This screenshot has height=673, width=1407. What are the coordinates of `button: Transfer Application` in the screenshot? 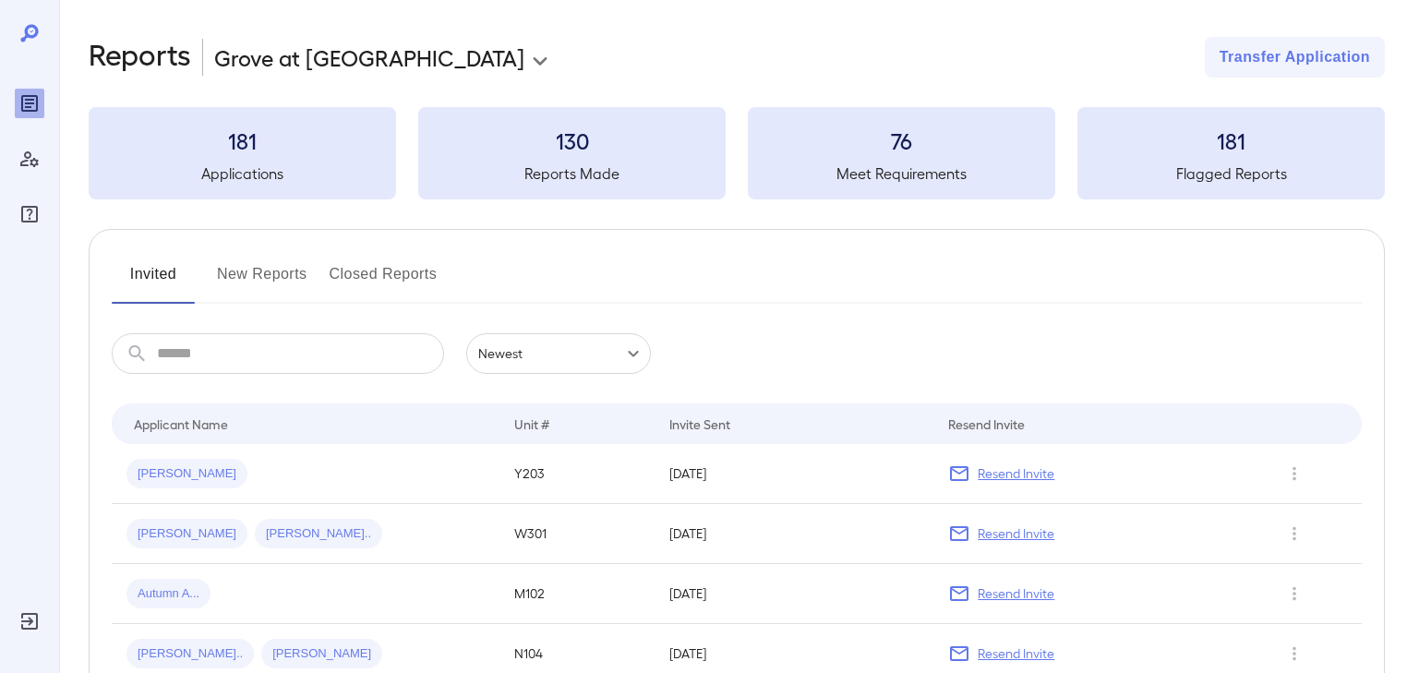 It's located at (1294, 57).